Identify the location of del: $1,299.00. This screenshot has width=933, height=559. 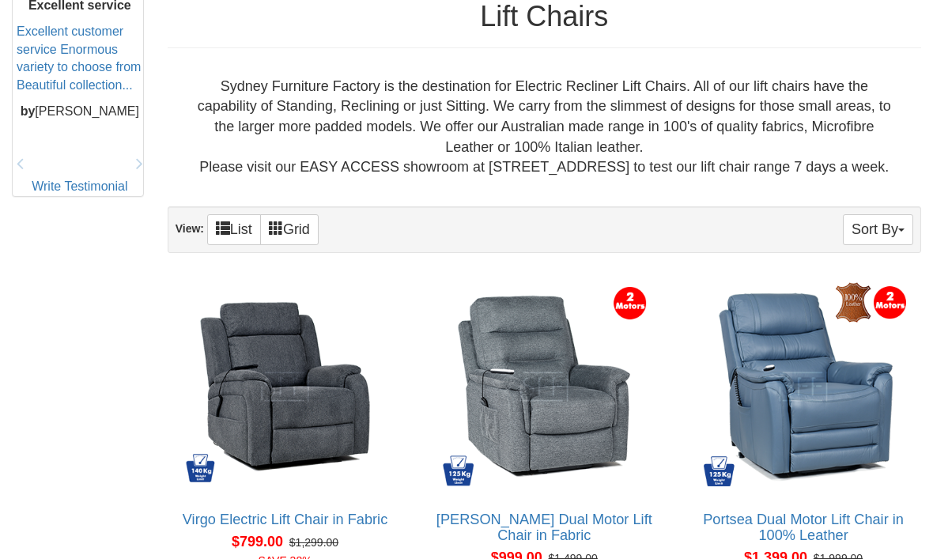
(314, 542).